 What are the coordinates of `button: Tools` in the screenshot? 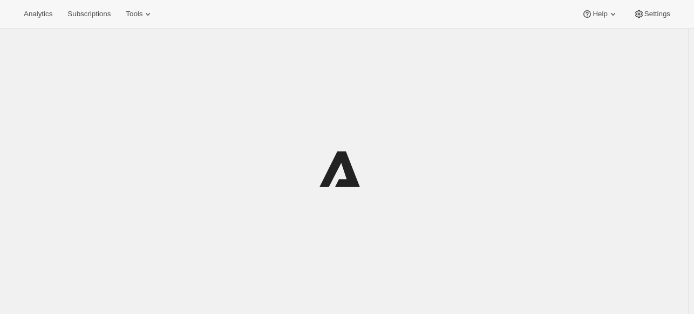 It's located at (139, 14).